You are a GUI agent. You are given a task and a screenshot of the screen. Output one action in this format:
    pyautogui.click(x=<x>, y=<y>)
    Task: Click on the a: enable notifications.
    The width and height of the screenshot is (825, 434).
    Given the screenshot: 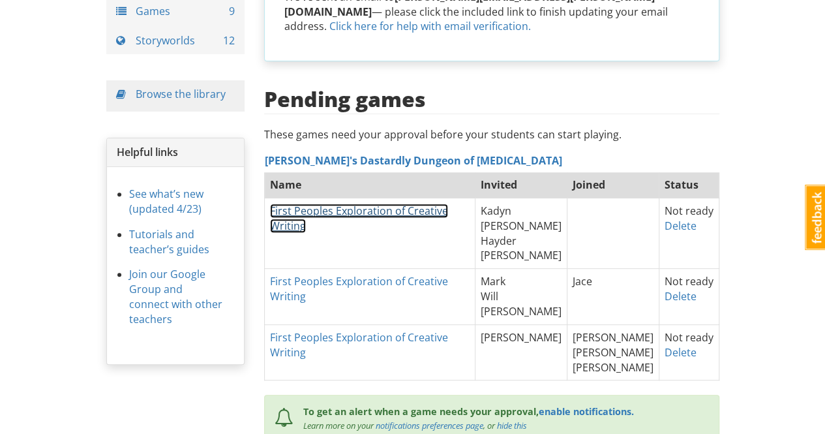 What is the action you would take?
    pyautogui.click(x=587, y=411)
    